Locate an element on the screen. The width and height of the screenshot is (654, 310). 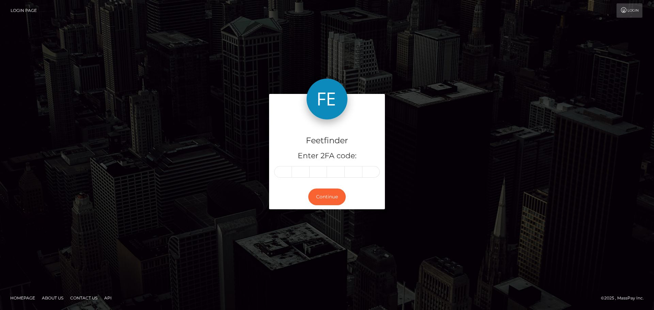
a: Login Page is located at coordinates (23, 11).